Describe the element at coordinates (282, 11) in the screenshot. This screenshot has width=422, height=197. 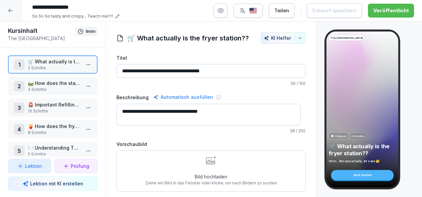
I see `button: Teilen` at that location.